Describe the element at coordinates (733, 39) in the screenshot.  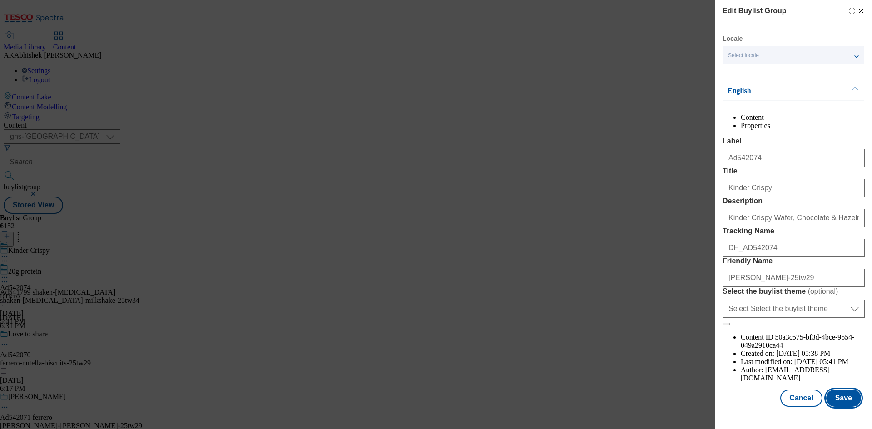
I see `label: Locale` at that location.